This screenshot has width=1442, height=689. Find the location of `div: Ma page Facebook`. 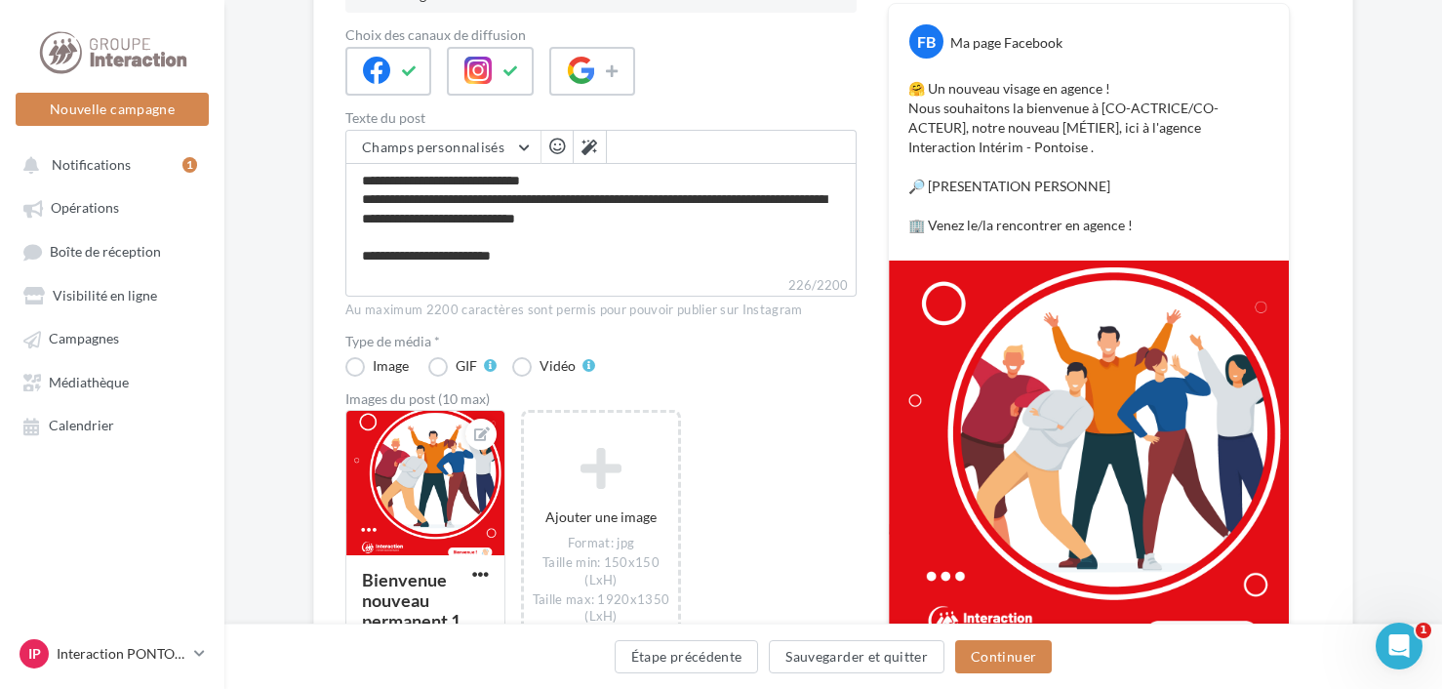

div: Ma page Facebook is located at coordinates (1006, 43).